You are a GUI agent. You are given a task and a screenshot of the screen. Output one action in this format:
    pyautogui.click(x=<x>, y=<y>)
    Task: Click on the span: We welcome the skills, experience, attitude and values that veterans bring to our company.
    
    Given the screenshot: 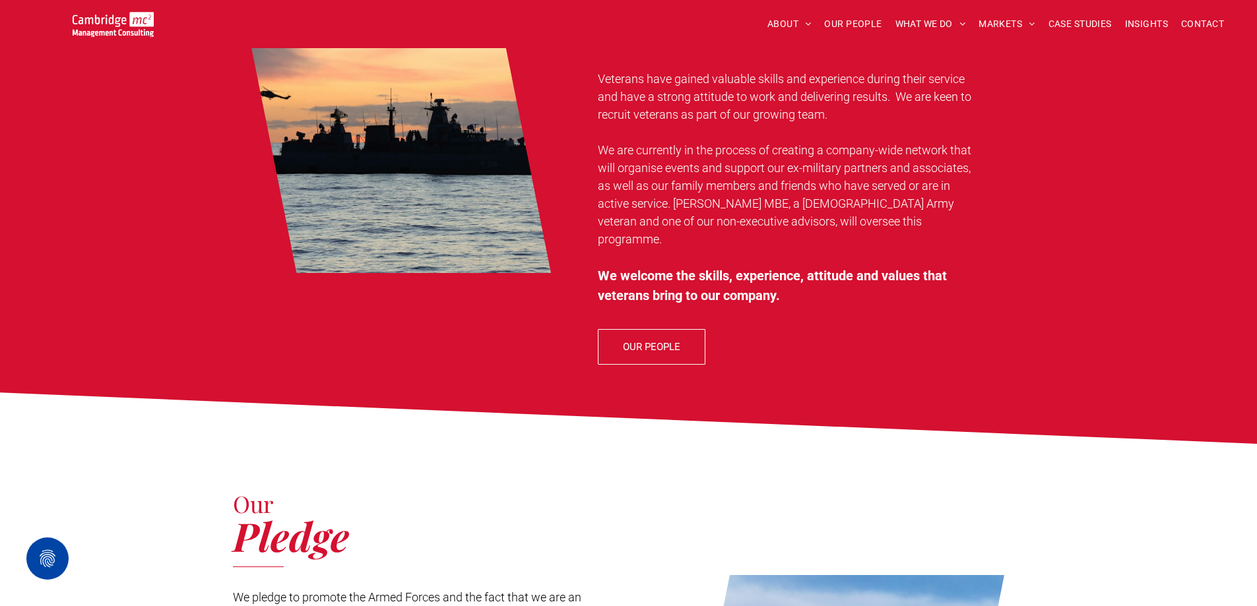 What is the action you would take?
    pyautogui.click(x=772, y=286)
    